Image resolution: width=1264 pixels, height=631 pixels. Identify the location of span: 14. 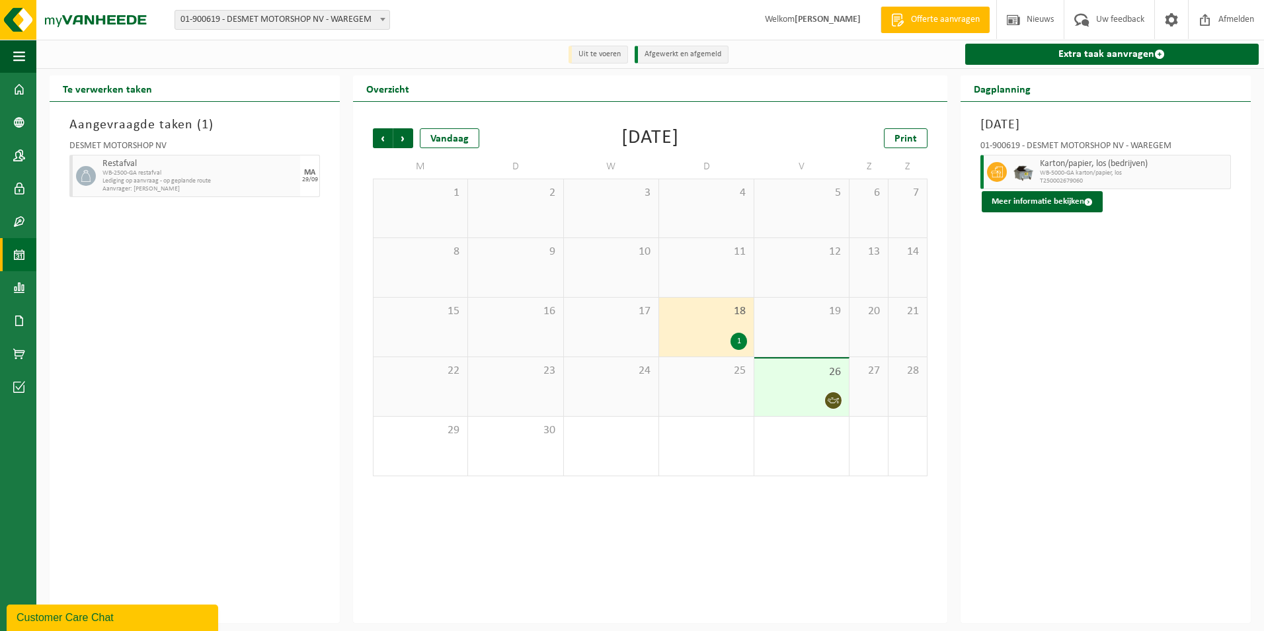
(908, 252).